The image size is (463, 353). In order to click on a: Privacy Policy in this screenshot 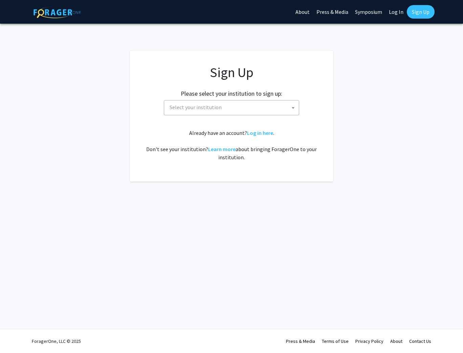, I will do `click(369, 341)`.